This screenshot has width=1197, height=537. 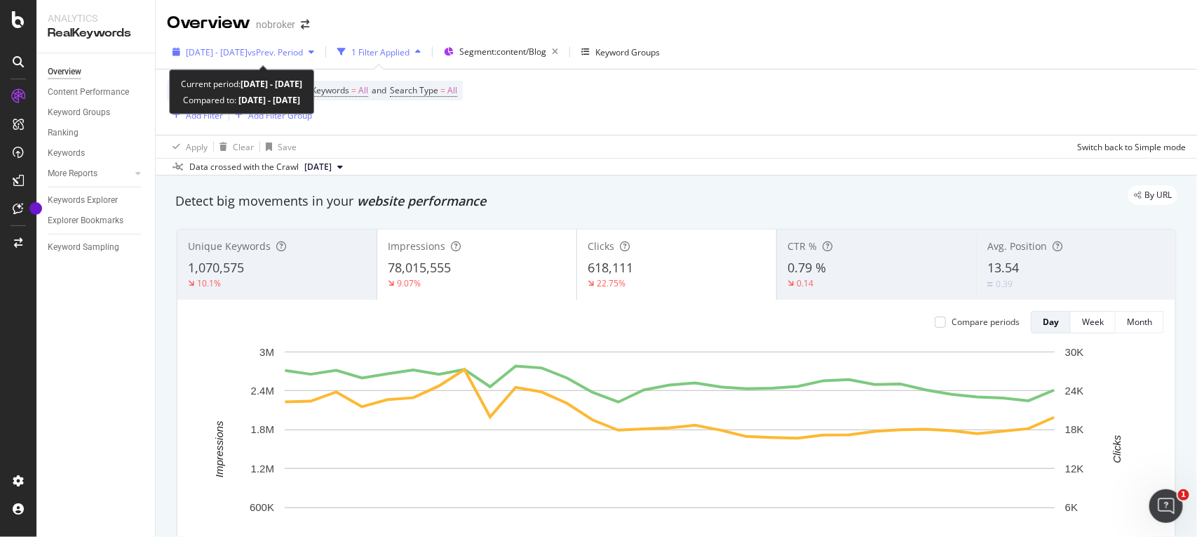 I want to click on div: Compared to:, so click(x=241, y=100).